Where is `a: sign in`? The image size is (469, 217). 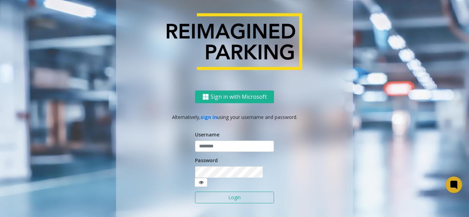 a: sign in is located at coordinates (209, 117).